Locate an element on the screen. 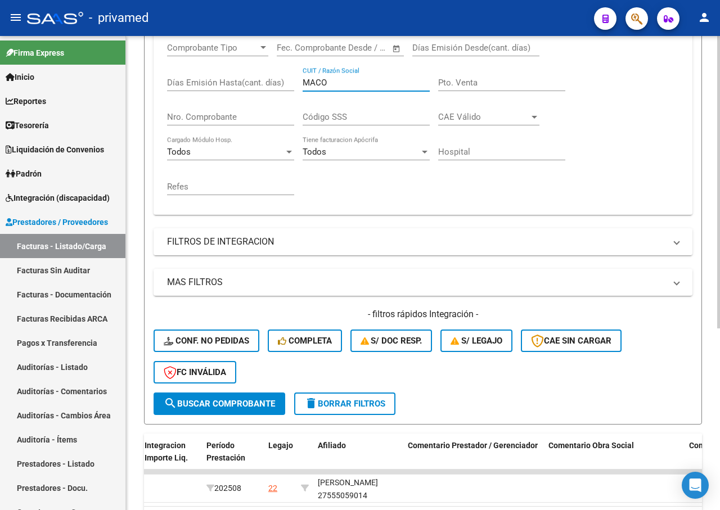 The image size is (720, 510). span: Período Prestación is located at coordinates (226, 452).